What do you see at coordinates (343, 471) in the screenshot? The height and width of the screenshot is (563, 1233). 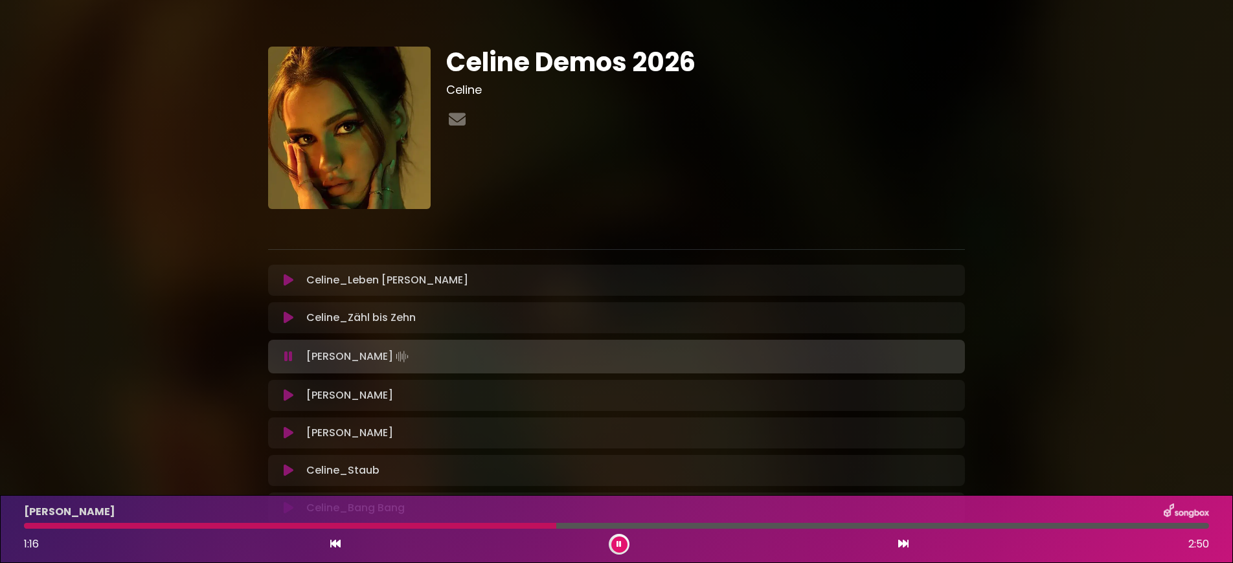 I see `p: Celine_Staub` at bounding box center [343, 471].